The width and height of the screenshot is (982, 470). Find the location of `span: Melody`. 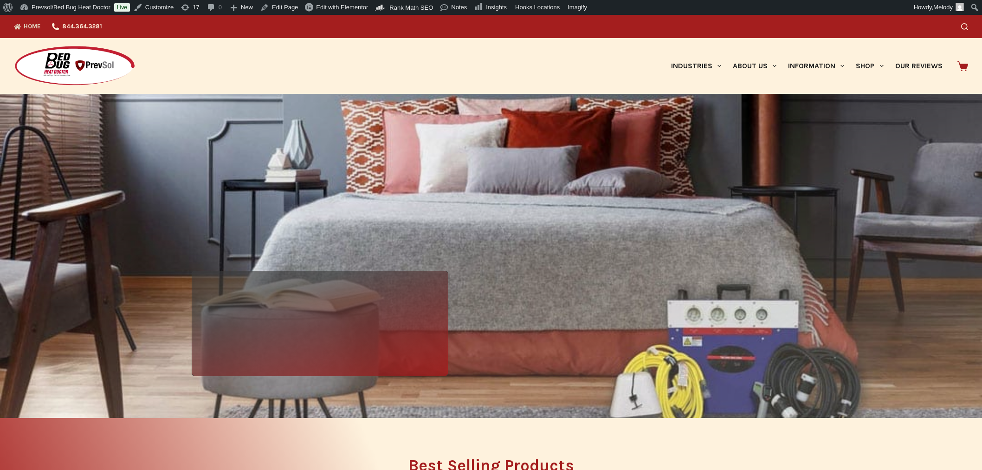

span: Melody is located at coordinates (943, 7).